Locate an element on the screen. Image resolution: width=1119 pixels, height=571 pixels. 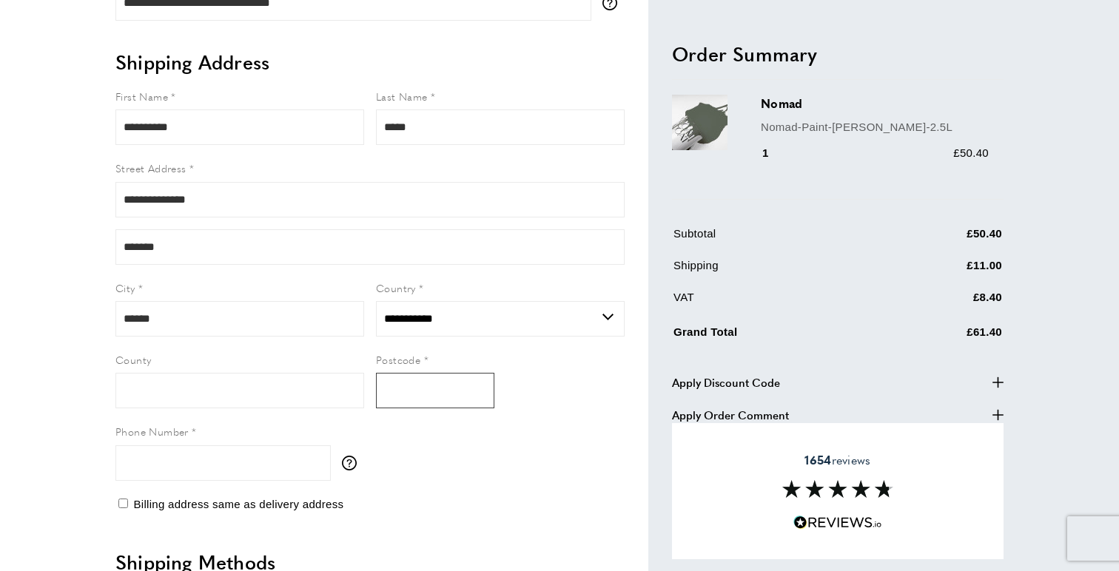
span: Street Address is located at coordinates (151, 168).